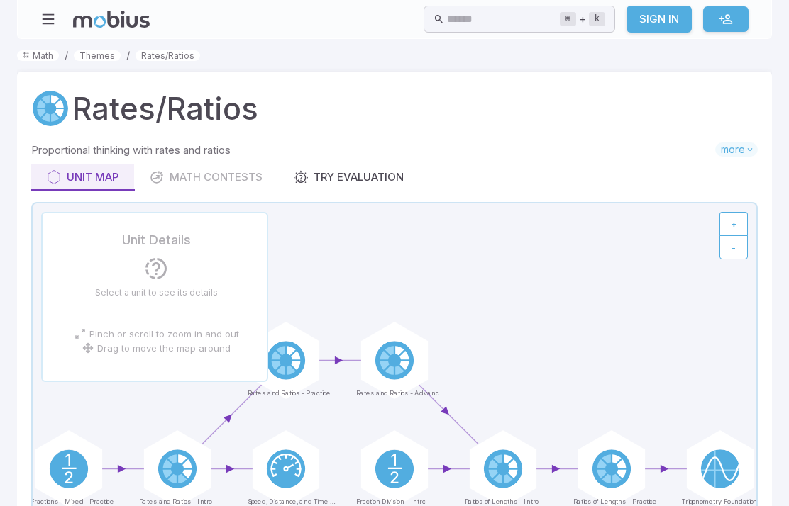 Image resolution: width=789 pixels, height=506 pixels. What do you see at coordinates (659, 19) in the screenshot?
I see `a: Sign In` at bounding box center [659, 19].